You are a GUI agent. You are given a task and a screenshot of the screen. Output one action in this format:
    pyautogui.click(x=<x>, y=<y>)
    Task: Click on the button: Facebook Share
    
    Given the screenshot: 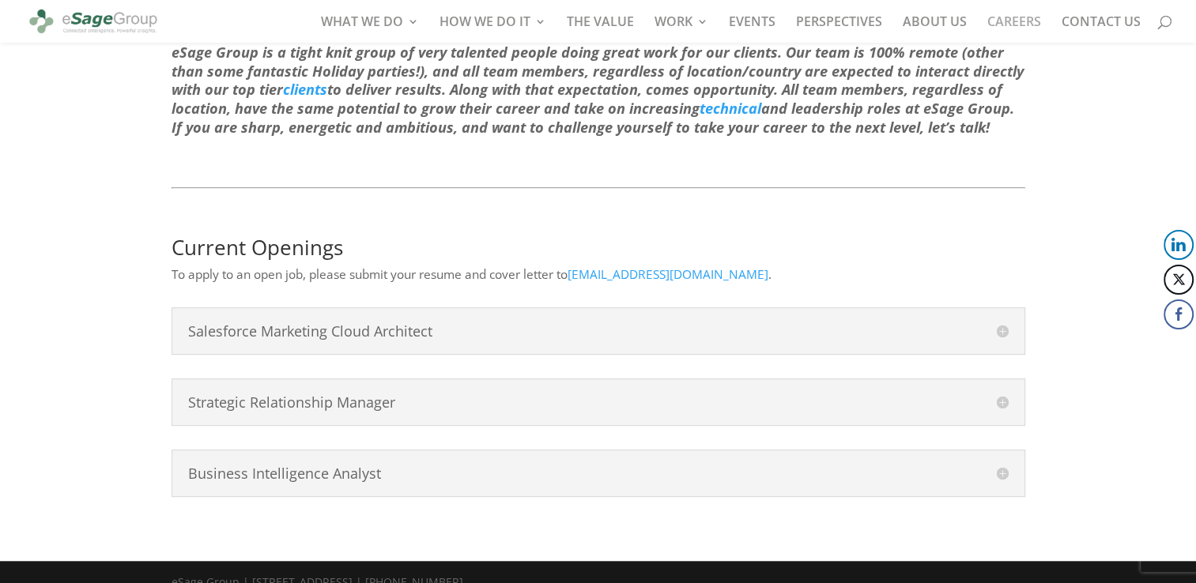 What is the action you would take?
    pyautogui.click(x=1178, y=315)
    